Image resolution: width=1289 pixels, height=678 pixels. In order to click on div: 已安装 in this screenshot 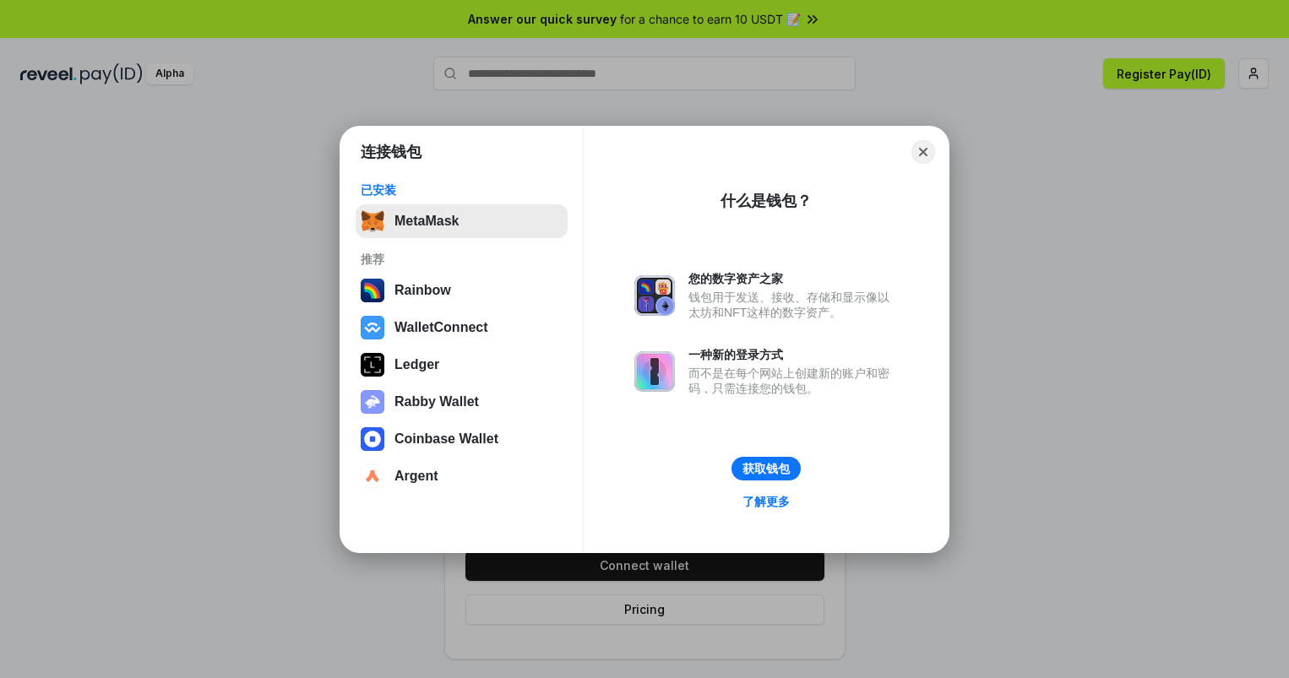, I will do `click(461, 190)`.